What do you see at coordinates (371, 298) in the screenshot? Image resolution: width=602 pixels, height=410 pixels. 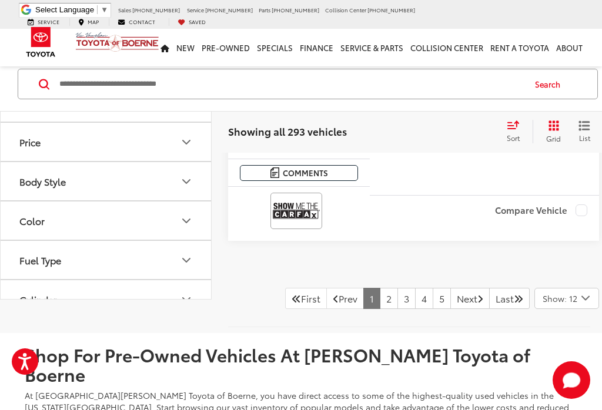 I see `a: 1` at bounding box center [371, 298].